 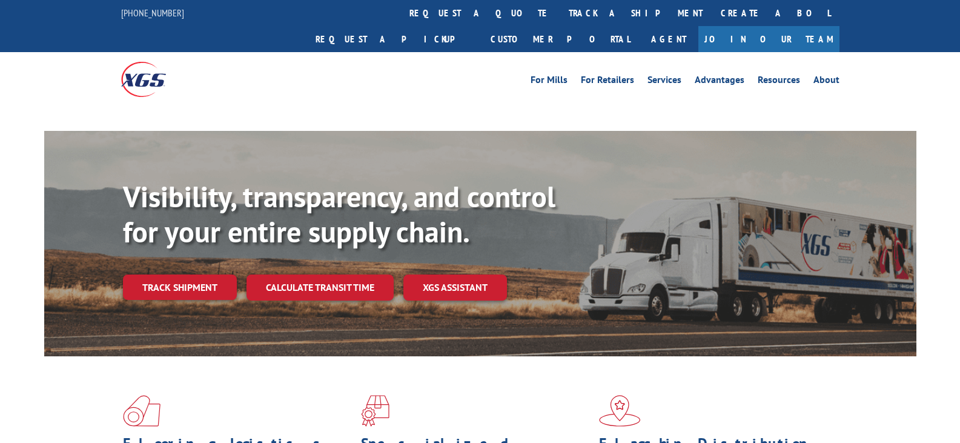 I want to click on a: For Mills, so click(x=549, y=82).